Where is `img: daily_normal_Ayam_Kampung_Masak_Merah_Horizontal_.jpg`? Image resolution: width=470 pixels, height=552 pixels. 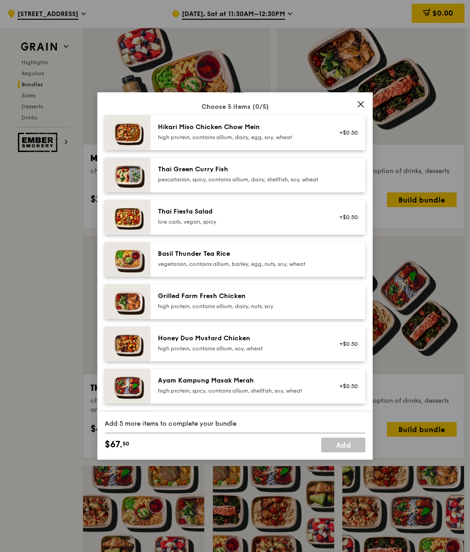
img: daily_normal_Ayam_Kampung_Masak_Merah_Horizontal_.jpg is located at coordinates (128, 386).